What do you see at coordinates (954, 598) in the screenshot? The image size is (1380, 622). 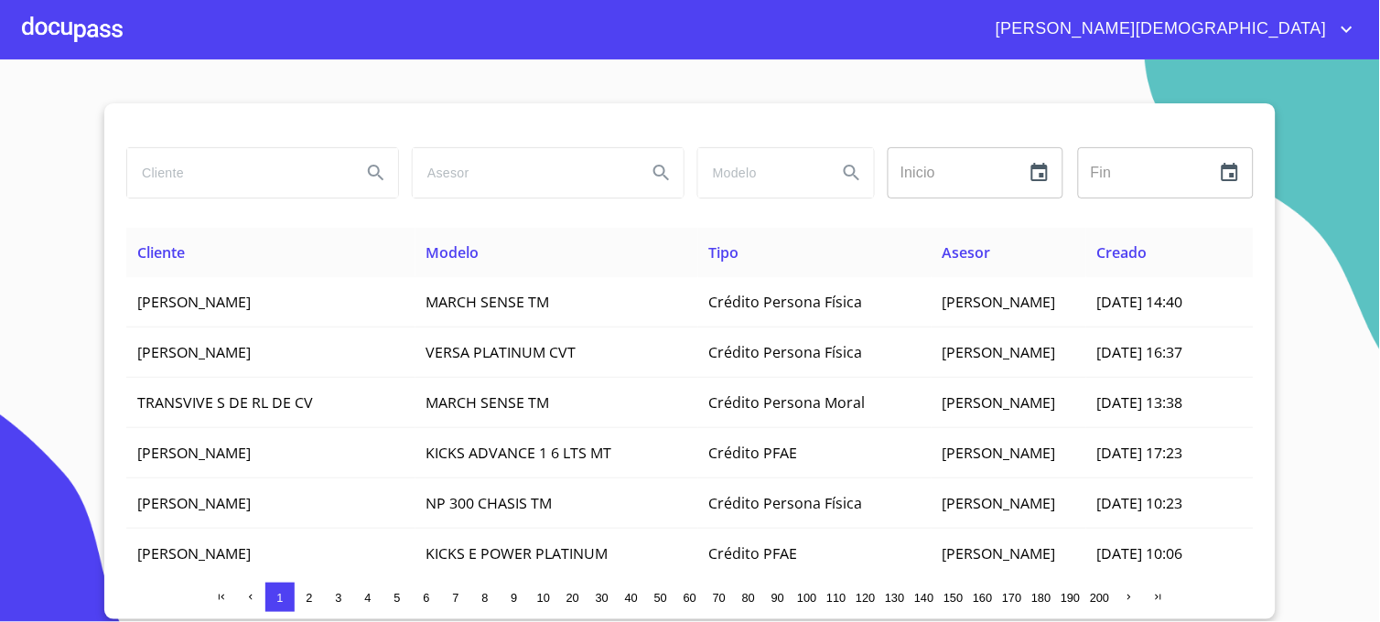 I see `button: 150` at bounding box center [954, 598].